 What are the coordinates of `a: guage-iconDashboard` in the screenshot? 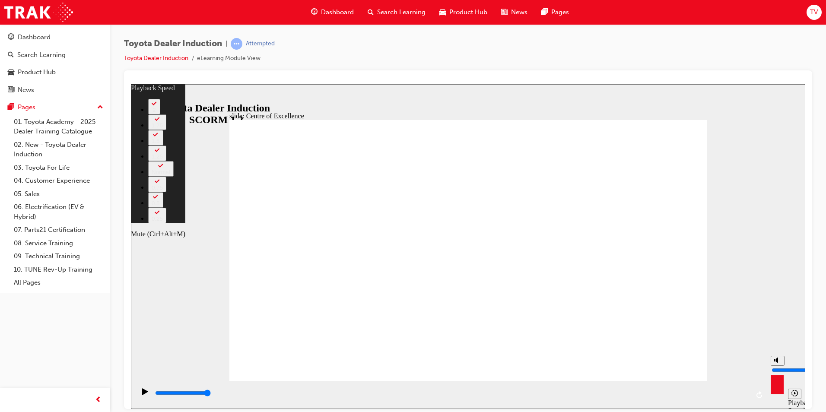 It's located at (332, 12).